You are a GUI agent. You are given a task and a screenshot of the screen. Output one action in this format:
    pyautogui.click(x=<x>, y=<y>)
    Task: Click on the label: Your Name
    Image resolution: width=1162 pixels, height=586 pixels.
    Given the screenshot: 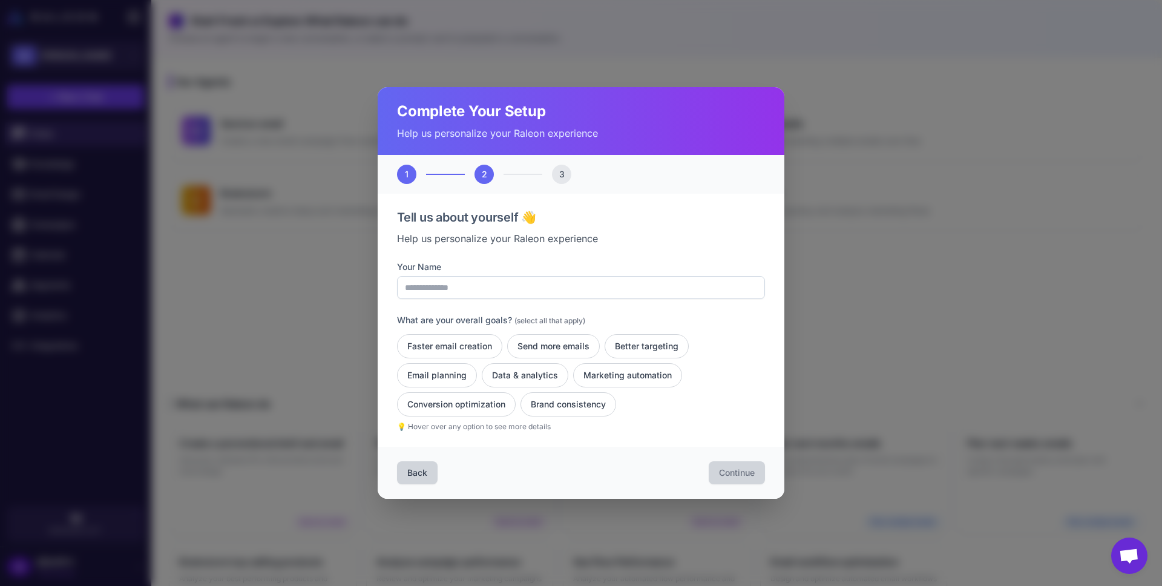 What is the action you would take?
    pyautogui.click(x=581, y=267)
    